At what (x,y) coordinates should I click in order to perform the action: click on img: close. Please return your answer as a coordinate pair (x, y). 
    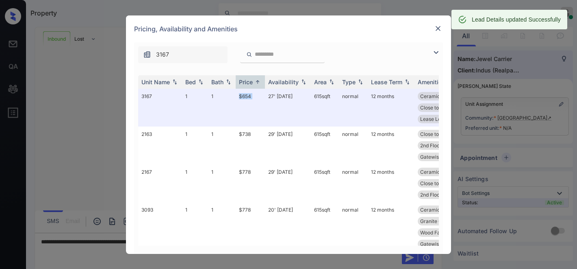
    Looking at the image, I should click on (438, 28).